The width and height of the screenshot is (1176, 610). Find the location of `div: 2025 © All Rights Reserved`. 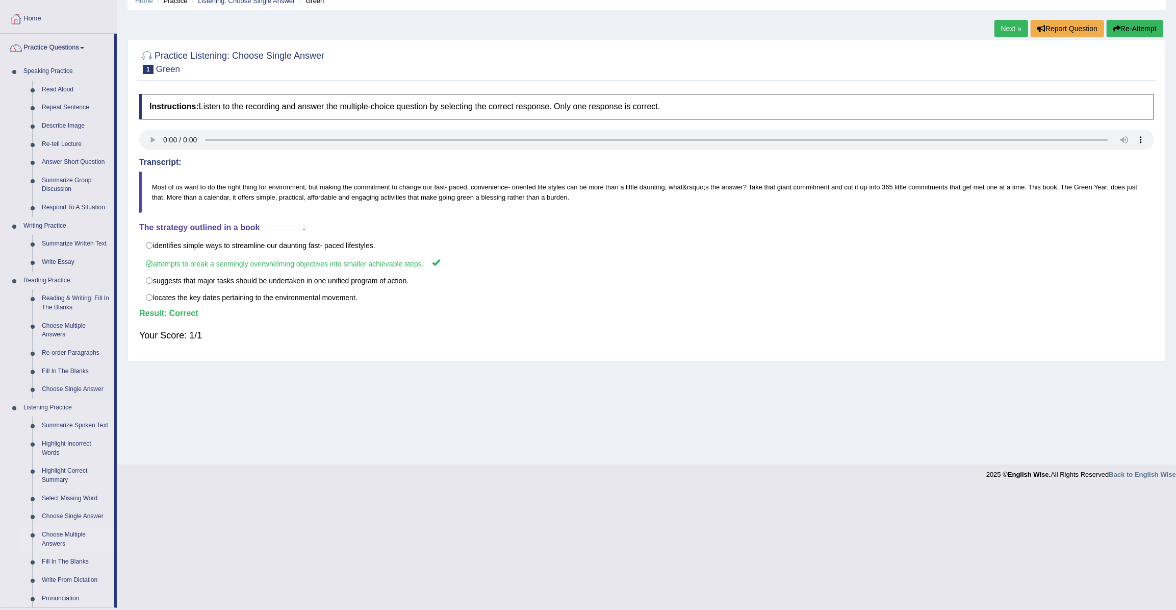

div: 2025 © All Rights Reserved is located at coordinates (1081, 471).